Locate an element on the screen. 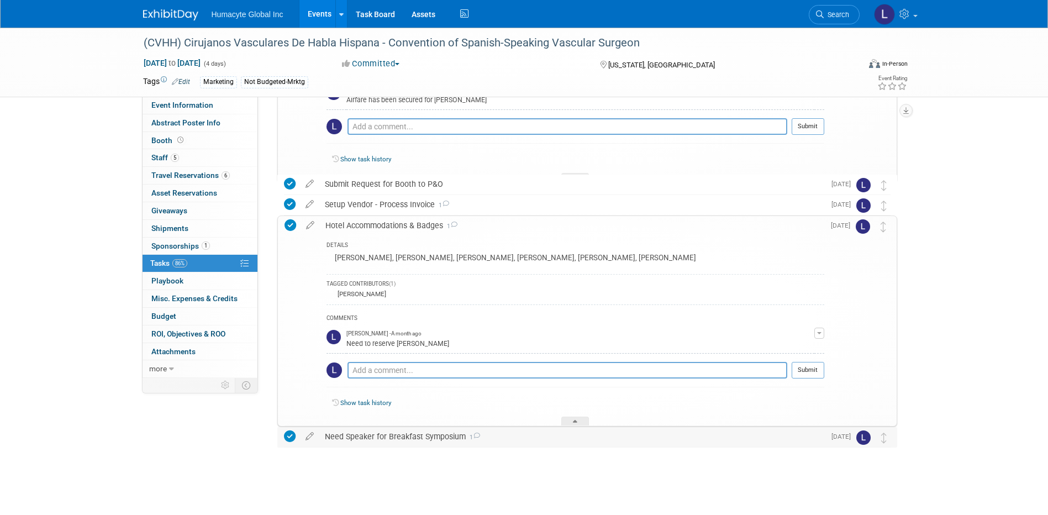 This screenshot has height=515, width=1048. a: Travel Reservations6 is located at coordinates (200, 175).